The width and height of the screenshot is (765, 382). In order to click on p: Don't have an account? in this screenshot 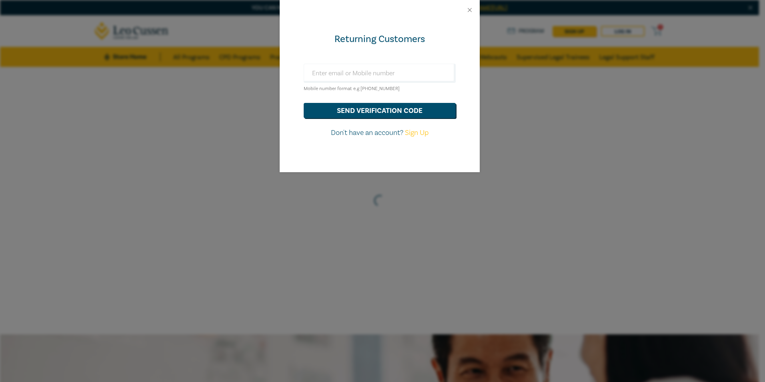, I will do `click(380, 133)`.